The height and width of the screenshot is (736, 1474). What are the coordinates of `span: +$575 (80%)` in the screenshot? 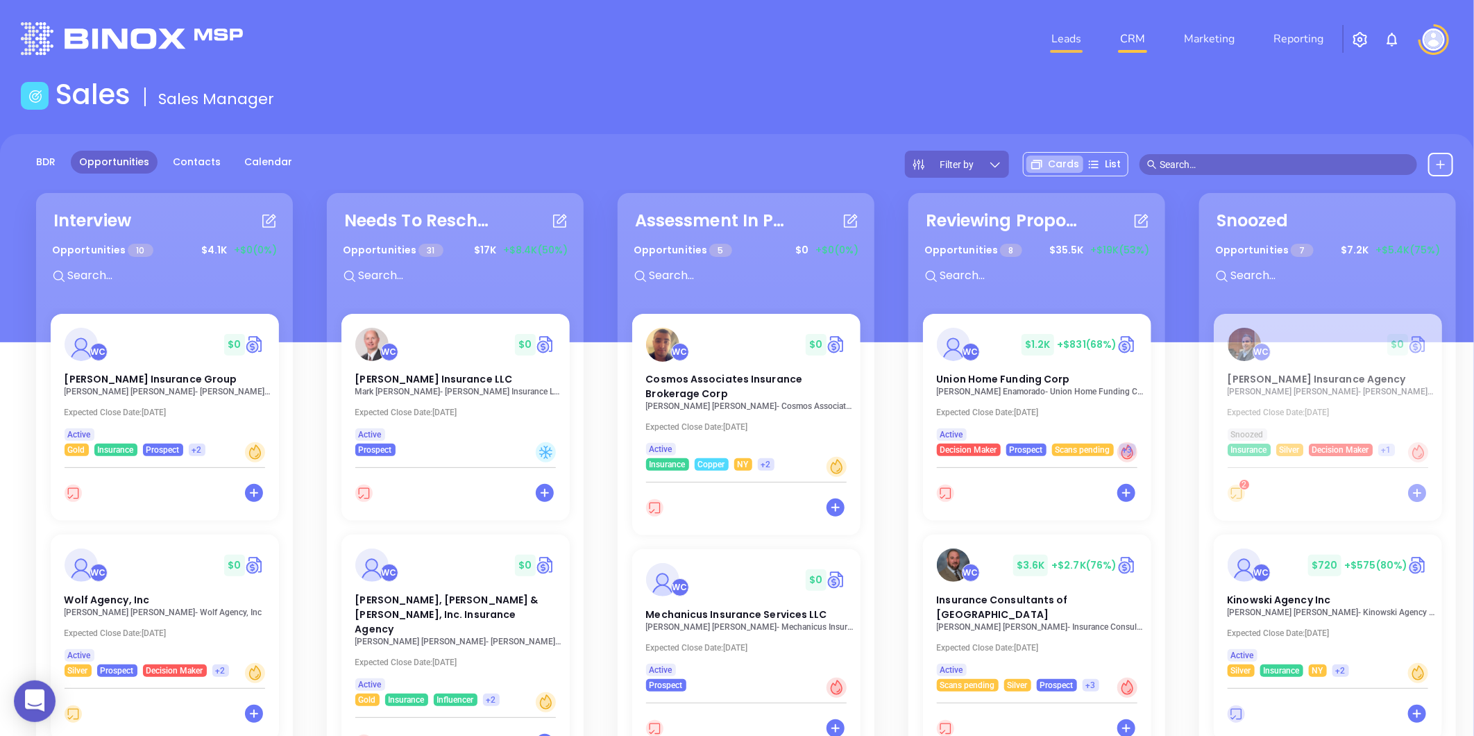 It's located at (1377, 565).